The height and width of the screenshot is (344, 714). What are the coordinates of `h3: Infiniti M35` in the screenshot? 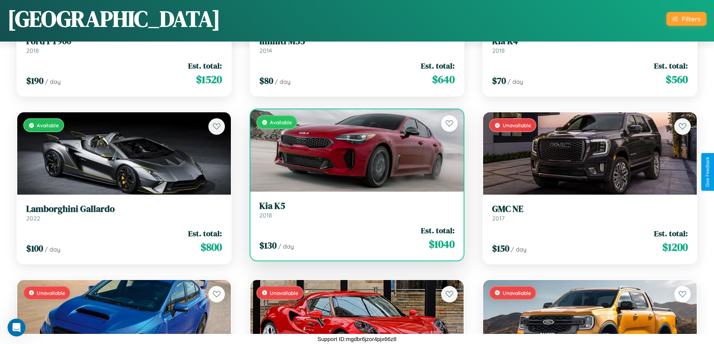 It's located at (357, 41).